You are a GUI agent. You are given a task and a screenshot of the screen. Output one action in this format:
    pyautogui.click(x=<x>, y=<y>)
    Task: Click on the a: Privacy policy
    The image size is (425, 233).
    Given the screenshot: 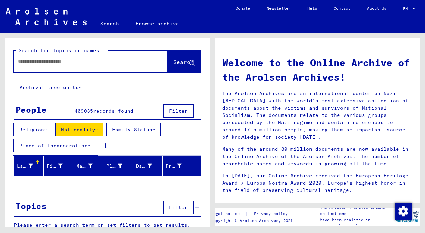 What is the action you would take?
    pyautogui.click(x=272, y=213)
    